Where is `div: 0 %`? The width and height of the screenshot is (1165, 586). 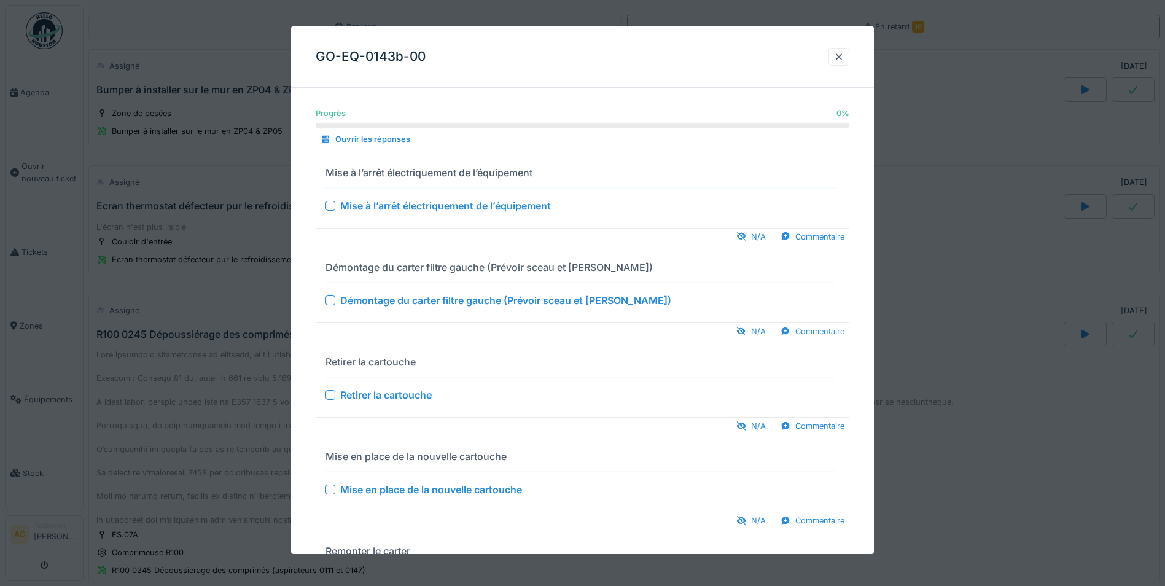
div: 0 % is located at coordinates (842, 113).